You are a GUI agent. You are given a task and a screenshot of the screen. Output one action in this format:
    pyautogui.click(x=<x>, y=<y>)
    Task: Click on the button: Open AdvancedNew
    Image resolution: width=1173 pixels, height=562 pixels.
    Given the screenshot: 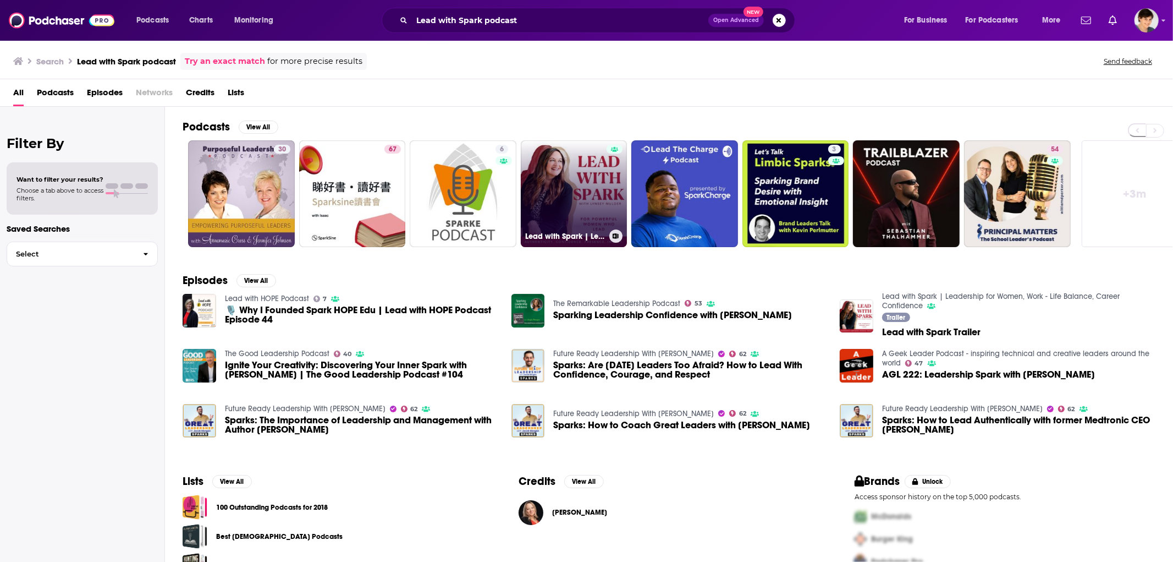 What is the action you would take?
    pyautogui.click(x=736, y=20)
    